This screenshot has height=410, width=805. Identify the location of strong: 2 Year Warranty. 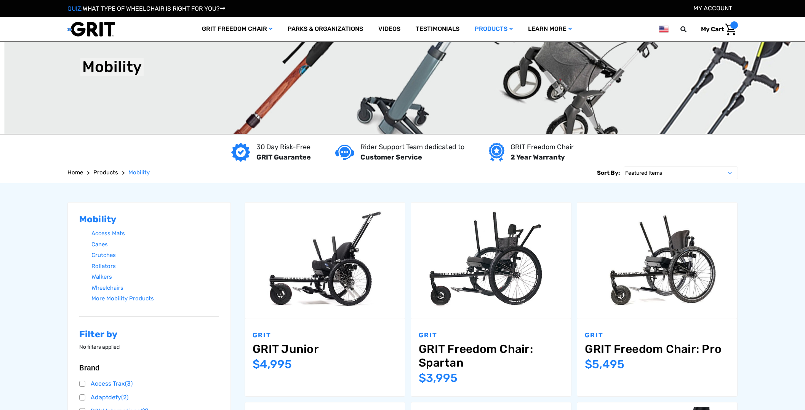
(538, 157).